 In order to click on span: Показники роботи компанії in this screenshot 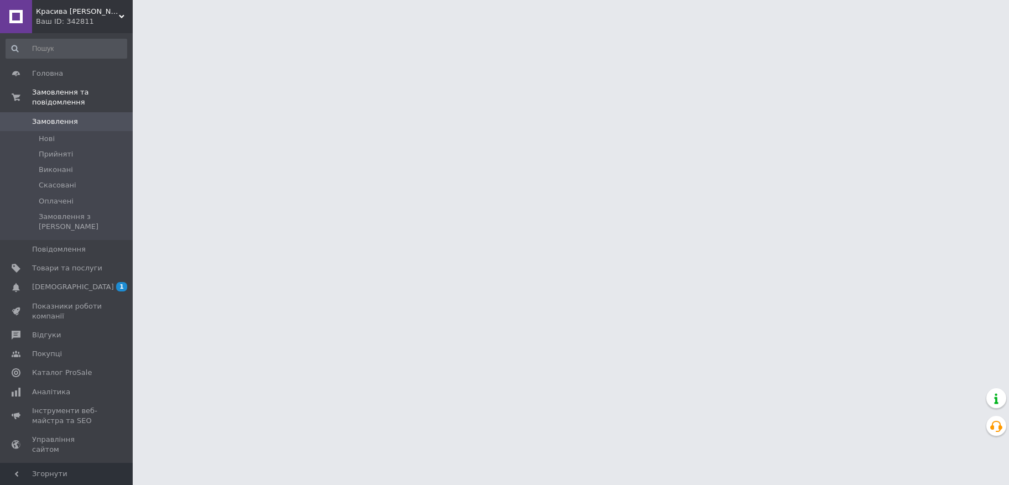, I will do `click(67, 311)`.